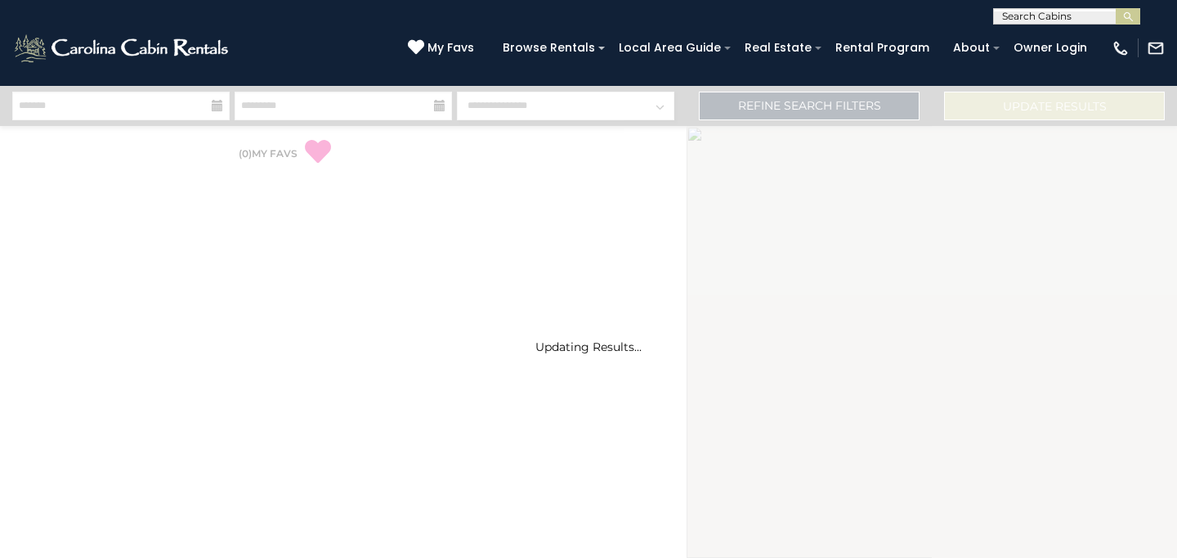  What do you see at coordinates (971, 47) in the screenshot?
I see `a: About` at bounding box center [971, 47].